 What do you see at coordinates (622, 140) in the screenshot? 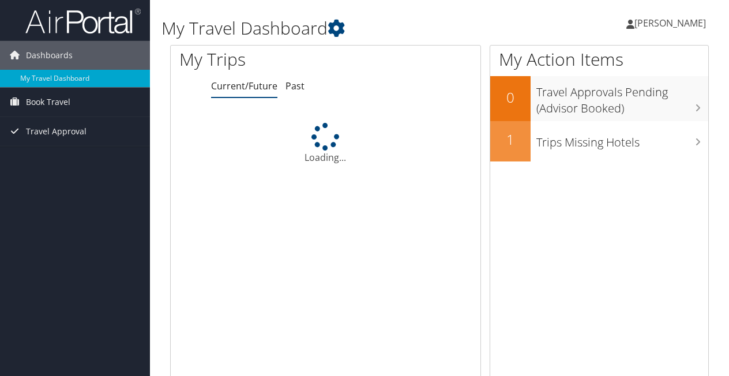
I see `h3: Trips Missing Hotels` at bounding box center [622, 140].